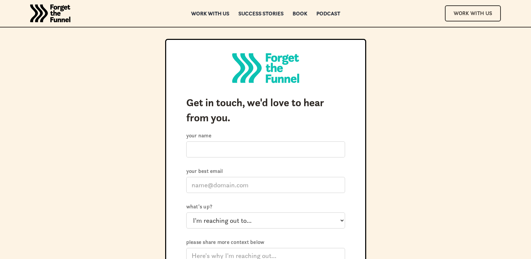 This screenshot has width=531, height=259. Describe the element at coordinates (266, 206) in the screenshot. I see `label: What's up?` at that location.